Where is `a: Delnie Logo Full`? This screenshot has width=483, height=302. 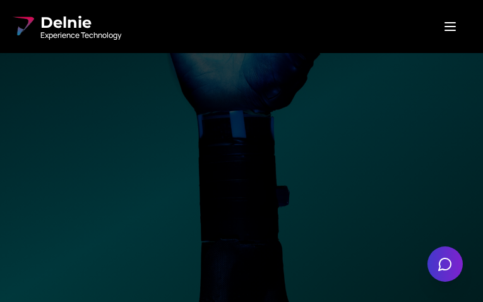 a: Delnie Logo Full is located at coordinates (66, 26).